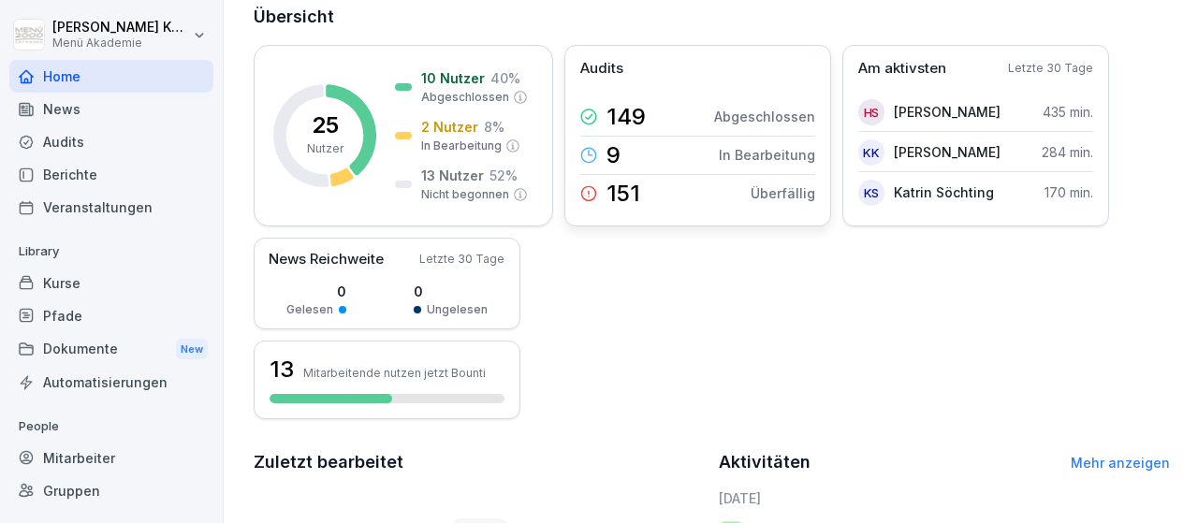 The width and height of the screenshot is (1198, 523). What do you see at coordinates (1068, 111) in the screenshot?
I see `p: 435 min.` at bounding box center [1068, 111].